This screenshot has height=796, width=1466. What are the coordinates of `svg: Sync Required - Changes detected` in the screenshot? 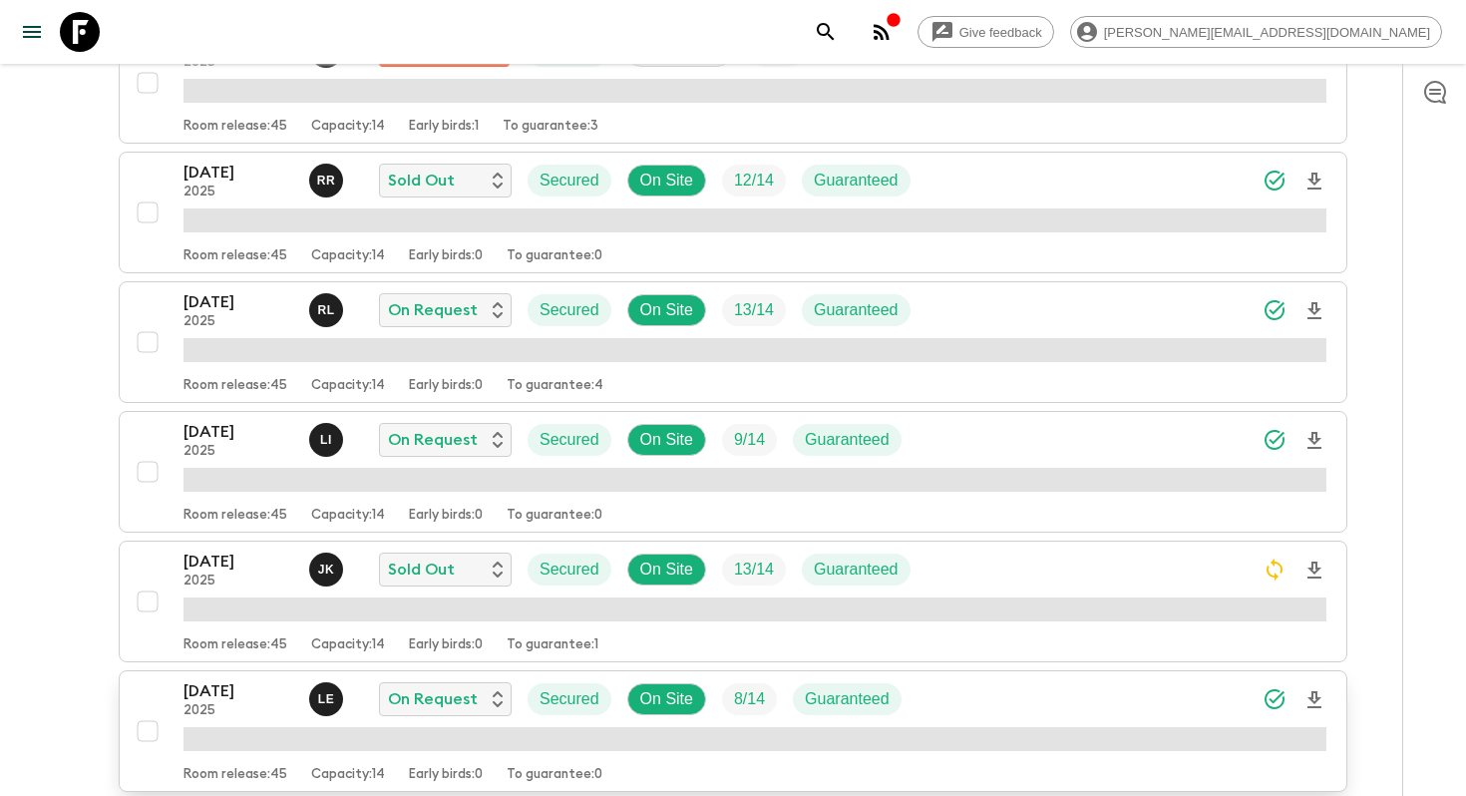 It's located at (1274, 569).